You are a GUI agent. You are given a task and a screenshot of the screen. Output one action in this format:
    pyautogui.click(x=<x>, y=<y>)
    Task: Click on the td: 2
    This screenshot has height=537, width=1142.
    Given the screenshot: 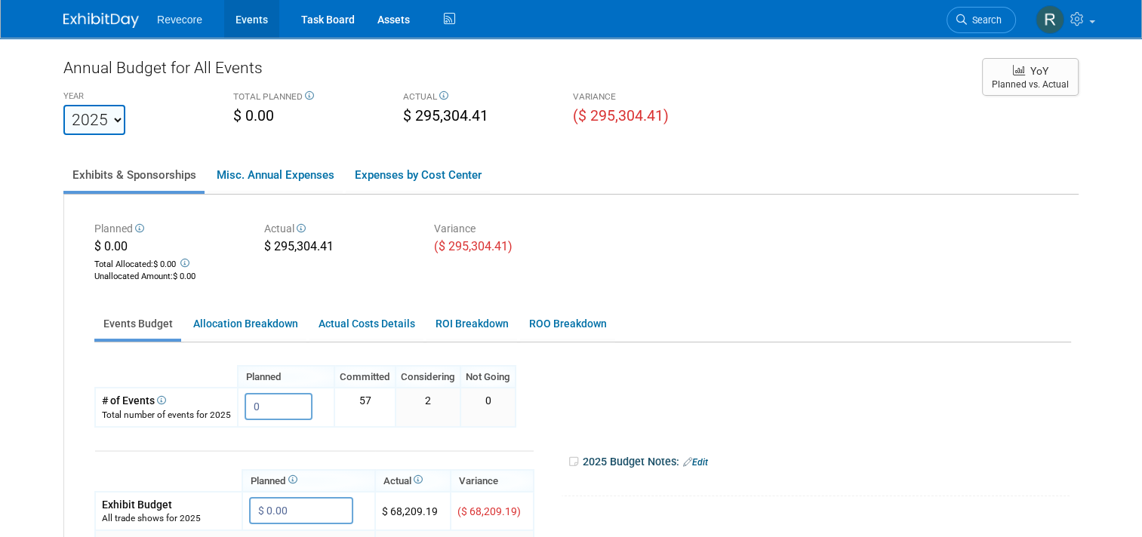 What is the action you would take?
    pyautogui.click(x=428, y=407)
    